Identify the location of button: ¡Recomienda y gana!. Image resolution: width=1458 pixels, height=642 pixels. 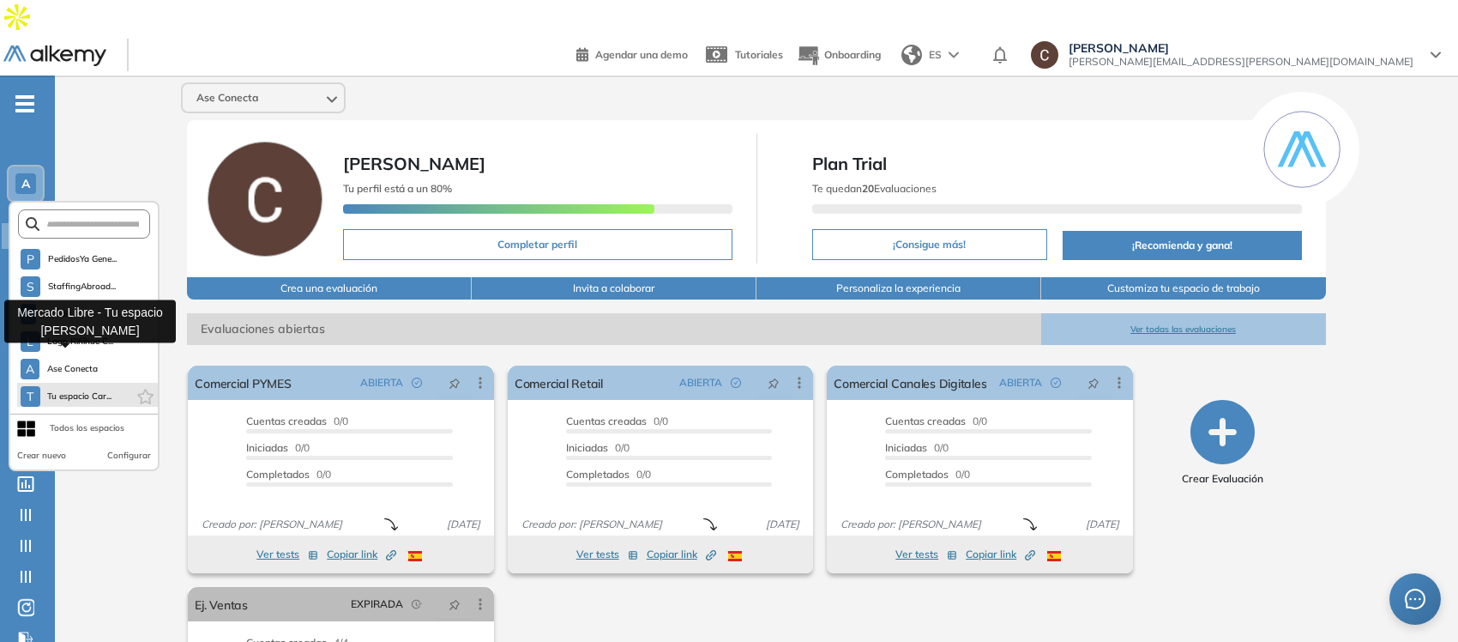
(1182, 245).